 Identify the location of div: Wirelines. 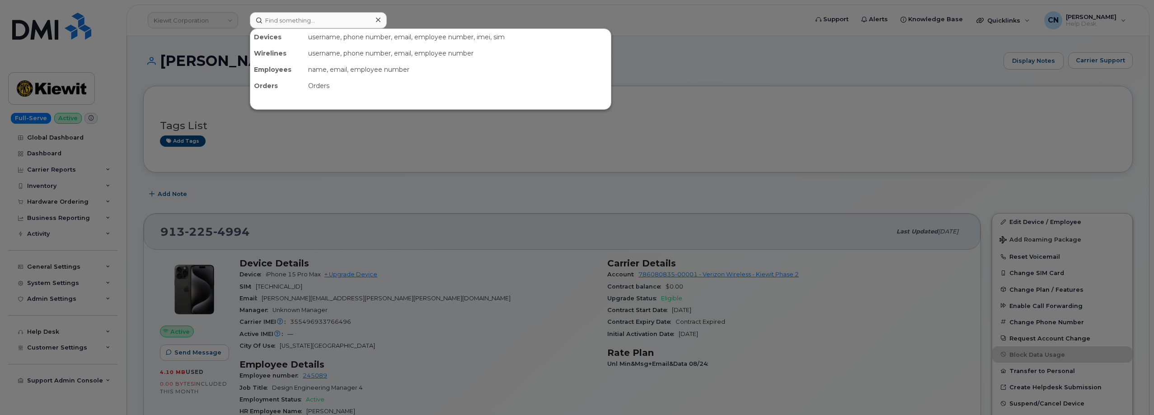
(277, 53).